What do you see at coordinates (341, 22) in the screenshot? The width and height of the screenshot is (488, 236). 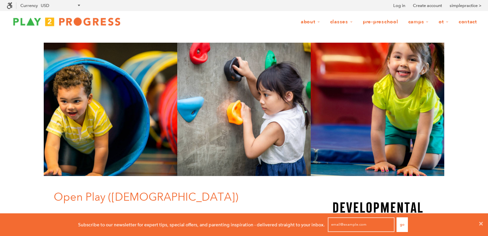 I see `a: Classes` at bounding box center [341, 22].